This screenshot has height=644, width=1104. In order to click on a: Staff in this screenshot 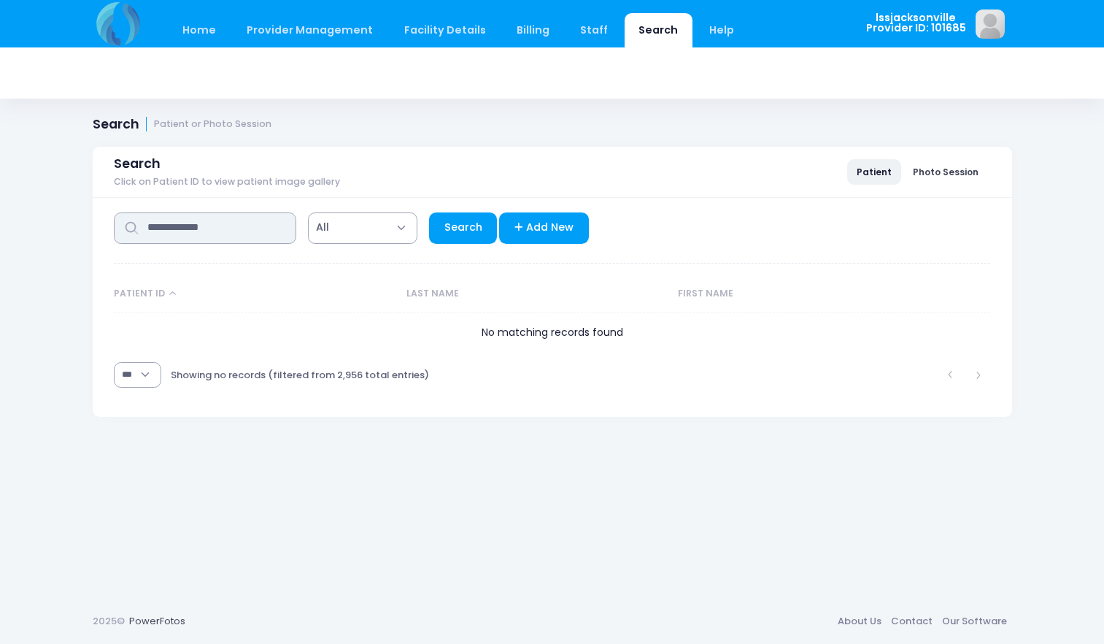, I will do `click(594, 30)`.